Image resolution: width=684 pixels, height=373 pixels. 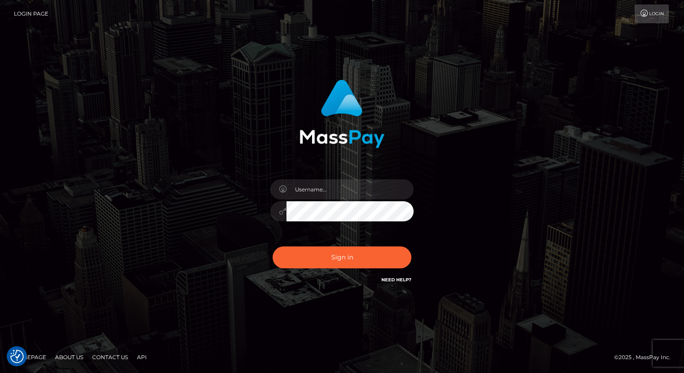 I want to click on button: Sign in, so click(x=342, y=257).